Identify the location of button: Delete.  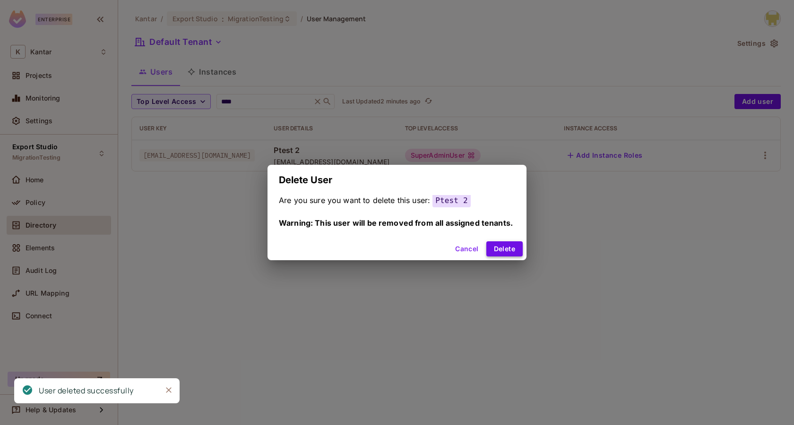
(504, 249).